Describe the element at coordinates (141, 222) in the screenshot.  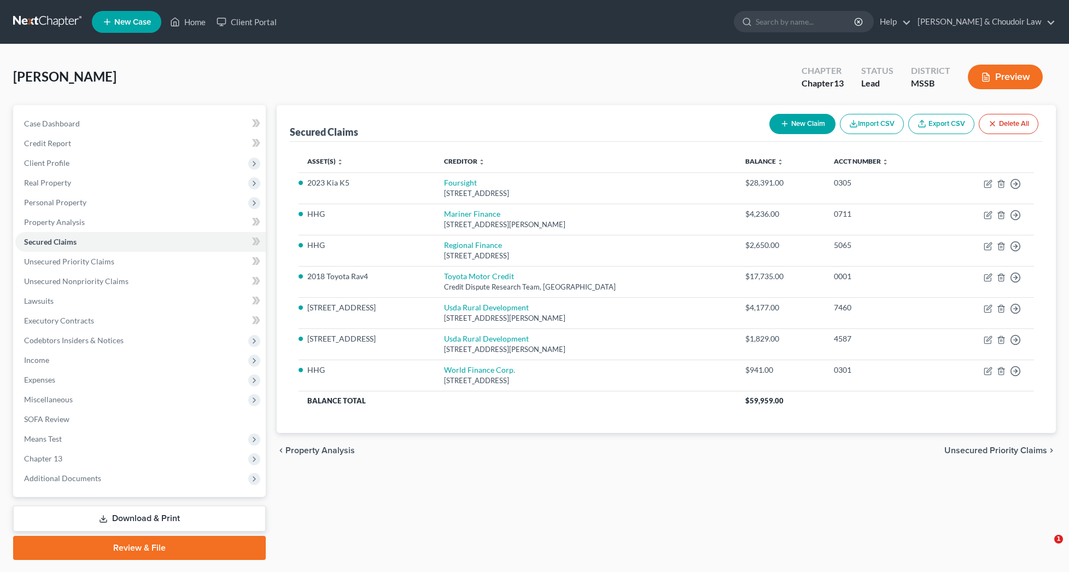
I see `a: Property Analysis` at that location.